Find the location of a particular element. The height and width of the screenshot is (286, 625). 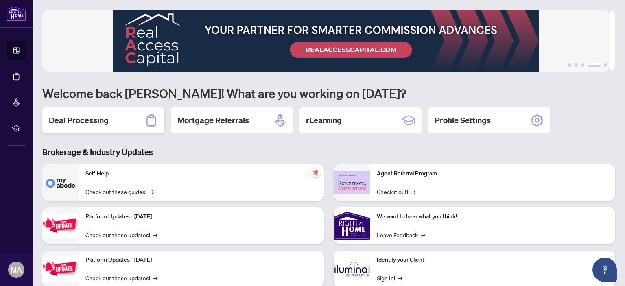

p: Agent Referral Program is located at coordinates (493, 174).